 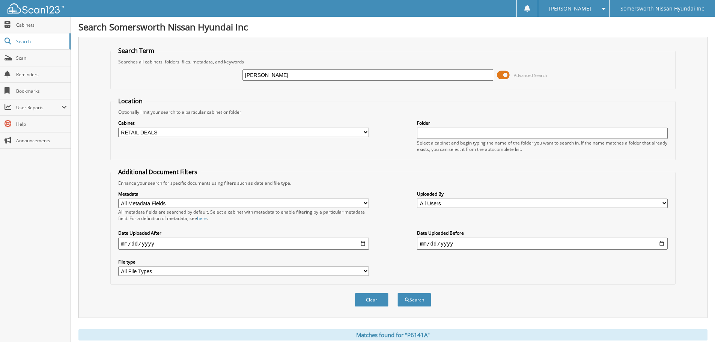 What do you see at coordinates (393, 112) in the screenshot?
I see `div: Optionally limit your search to a particular cabinet or folder` at bounding box center [393, 112].